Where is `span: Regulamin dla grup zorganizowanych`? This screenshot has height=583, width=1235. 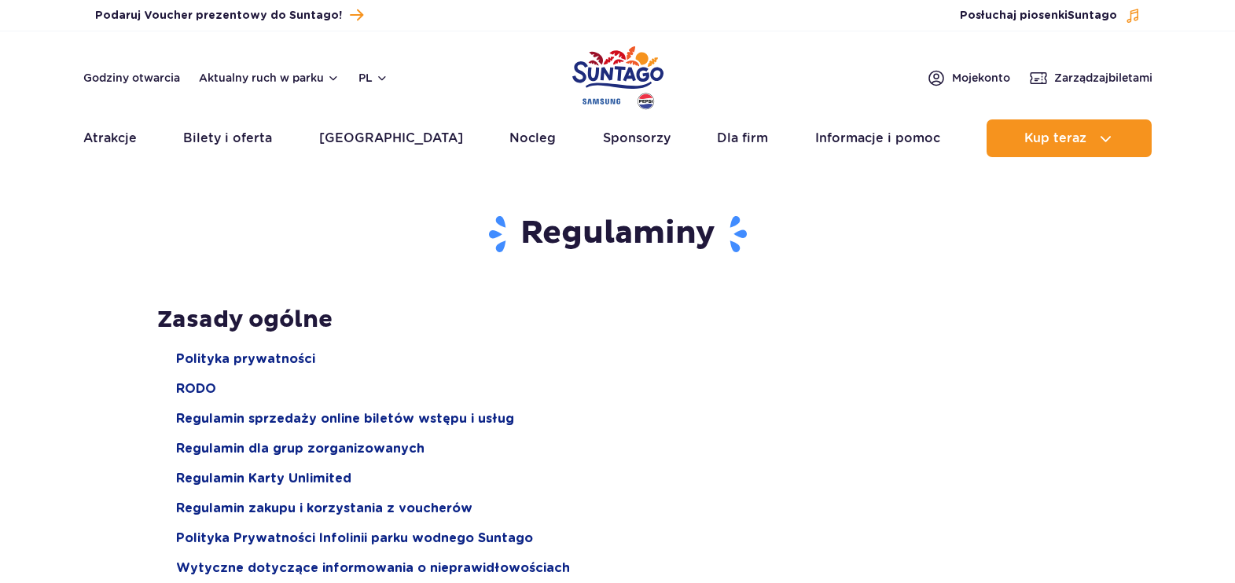 span: Regulamin dla grup zorganizowanych is located at coordinates (300, 449).